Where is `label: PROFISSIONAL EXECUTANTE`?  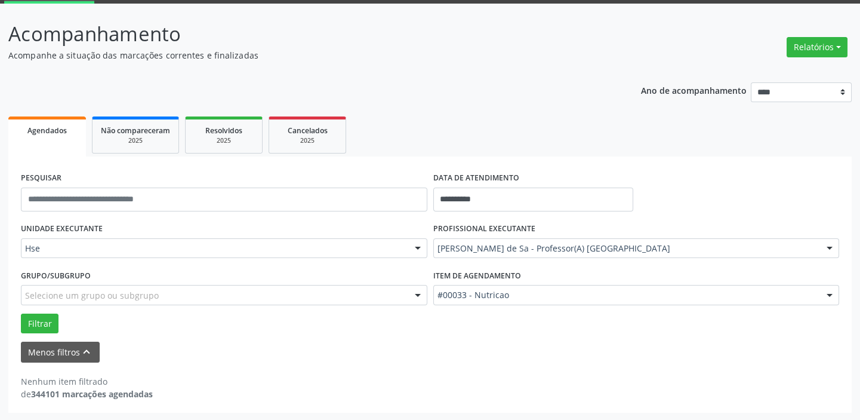
label: PROFISSIONAL EXECUTANTE is located at coordinates (484, 229).